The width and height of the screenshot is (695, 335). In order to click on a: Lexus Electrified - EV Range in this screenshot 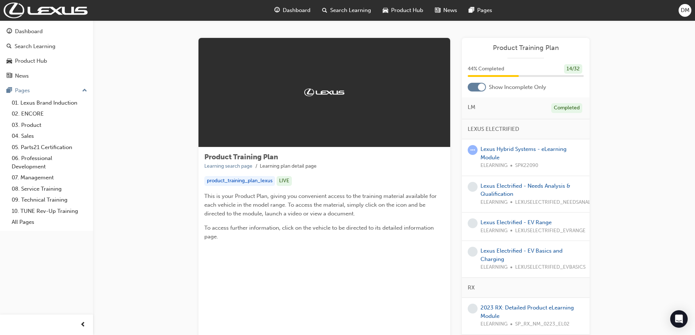, I will do `click(516, 223)`.